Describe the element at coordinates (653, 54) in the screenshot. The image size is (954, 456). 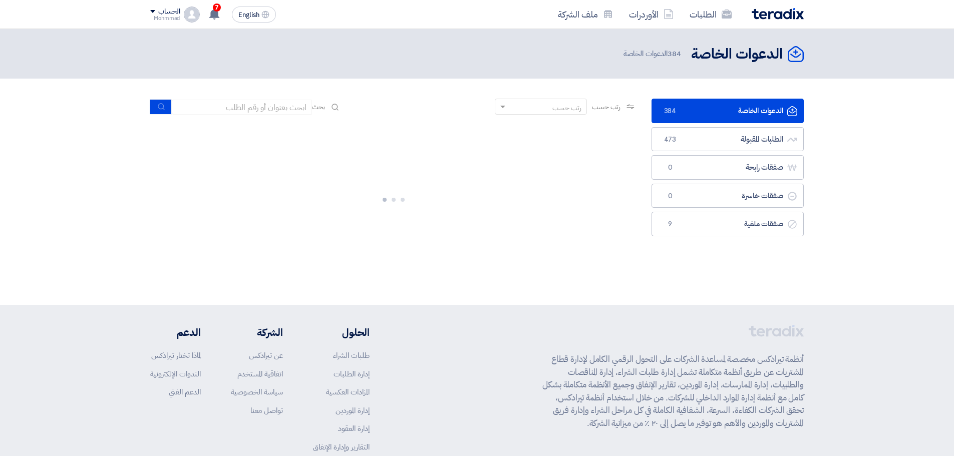
I see `span: الدعوات الخاصة` at that location.